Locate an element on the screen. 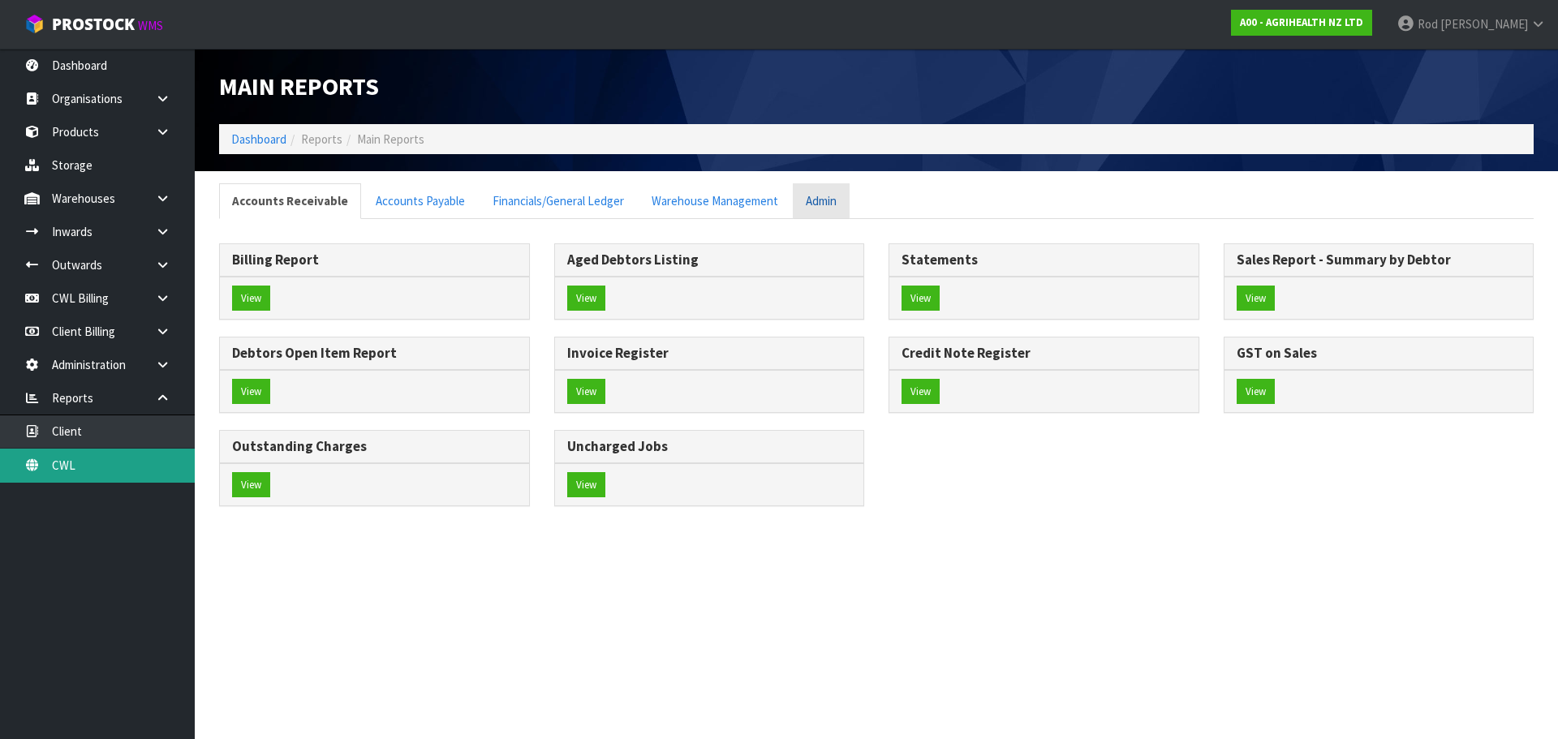  span: ProStock is located at coordinates (93, 24).